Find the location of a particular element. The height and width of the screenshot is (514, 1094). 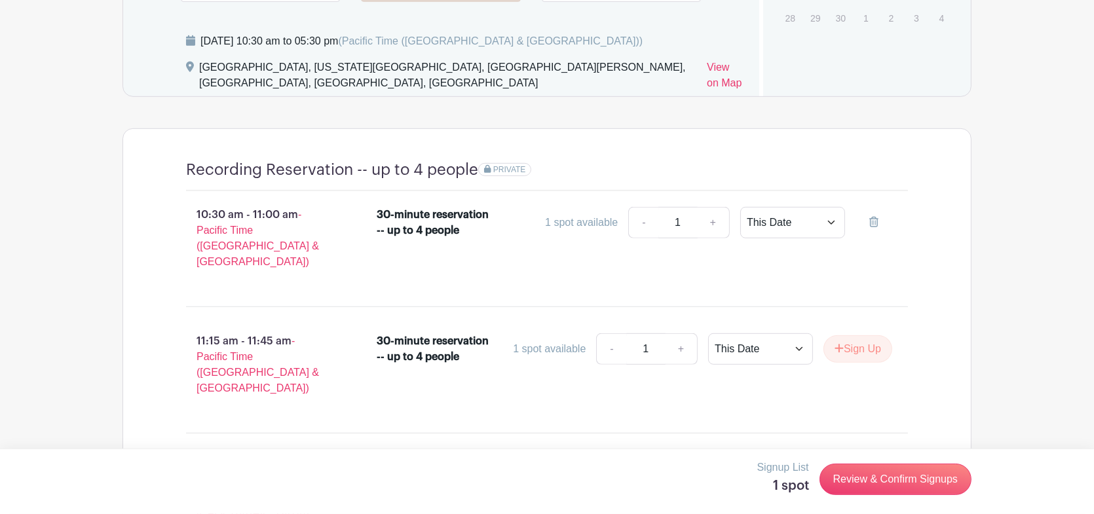

p: 4 is located at coordinates (941, 18).